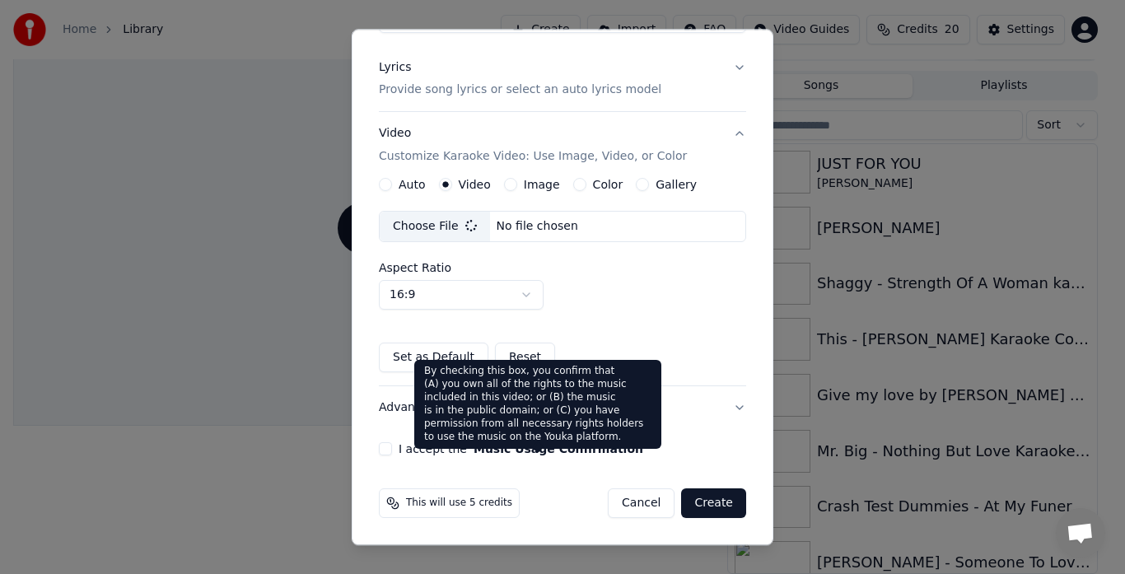 This screenshot has height=574, width=1125. I want to click on label: Video, so click(474, 185).